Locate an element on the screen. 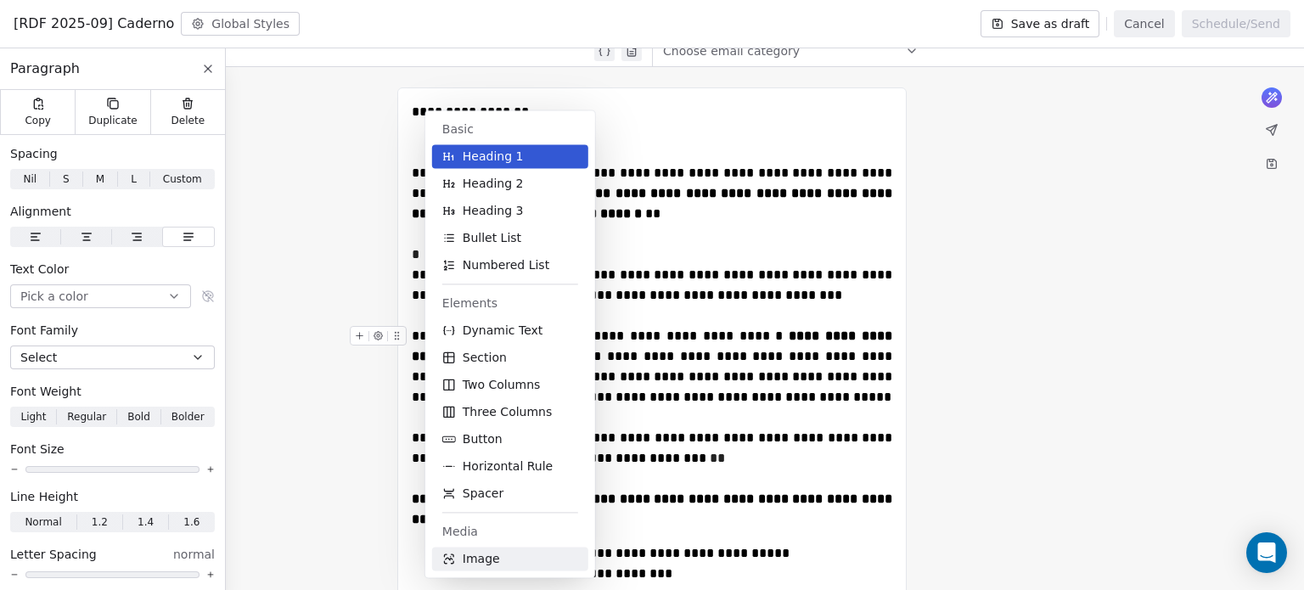 This screenshot has height=590, width=1304. span: Dynamic Text is located at coordinates (503, 330).